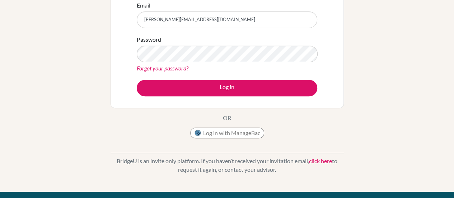 This screenshot has width=454, height=198. What do you see at coordinates (227, 133) in the screenshot?
I see `button: Log in with ManageBac` at bounding box center [227, 133].